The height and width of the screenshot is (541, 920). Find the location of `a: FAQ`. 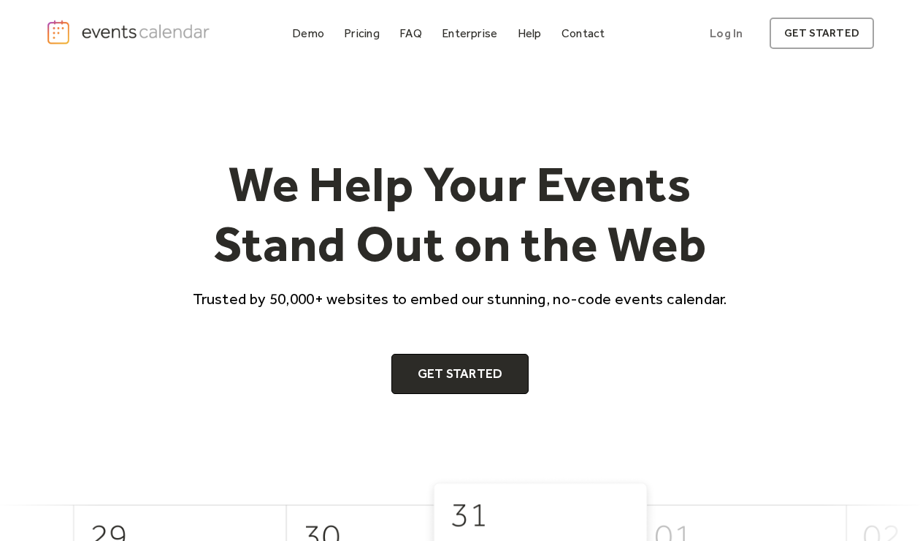

a: FAQ is located at coordinates (411, 33).